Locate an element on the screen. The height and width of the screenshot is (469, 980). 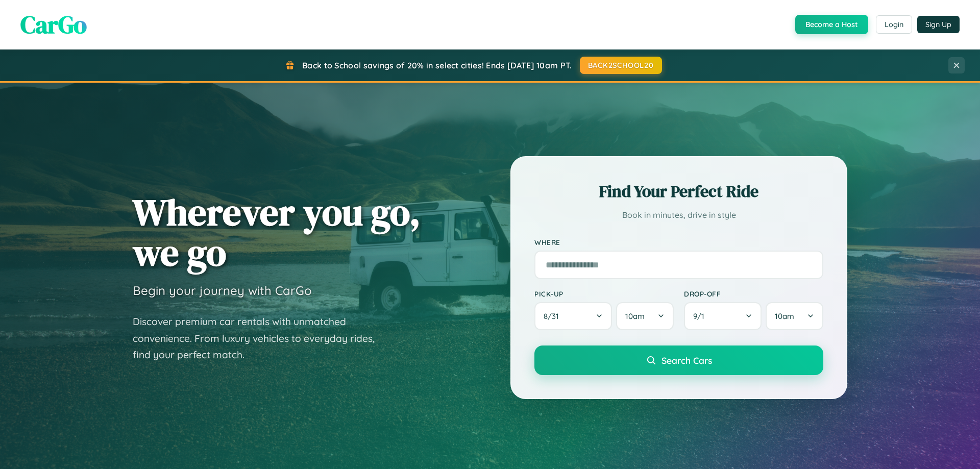
button: Login is located at coordinates (894, 25).